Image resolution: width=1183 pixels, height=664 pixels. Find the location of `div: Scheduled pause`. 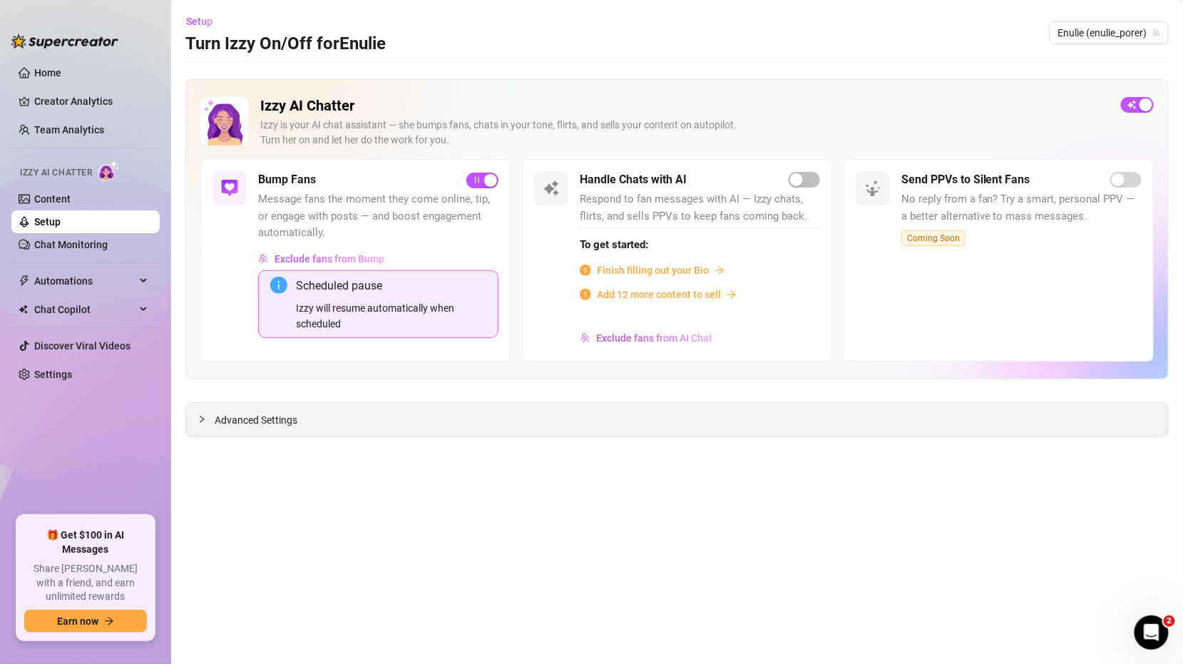

div: Scheduled pause is located at coordinates (391, 285).